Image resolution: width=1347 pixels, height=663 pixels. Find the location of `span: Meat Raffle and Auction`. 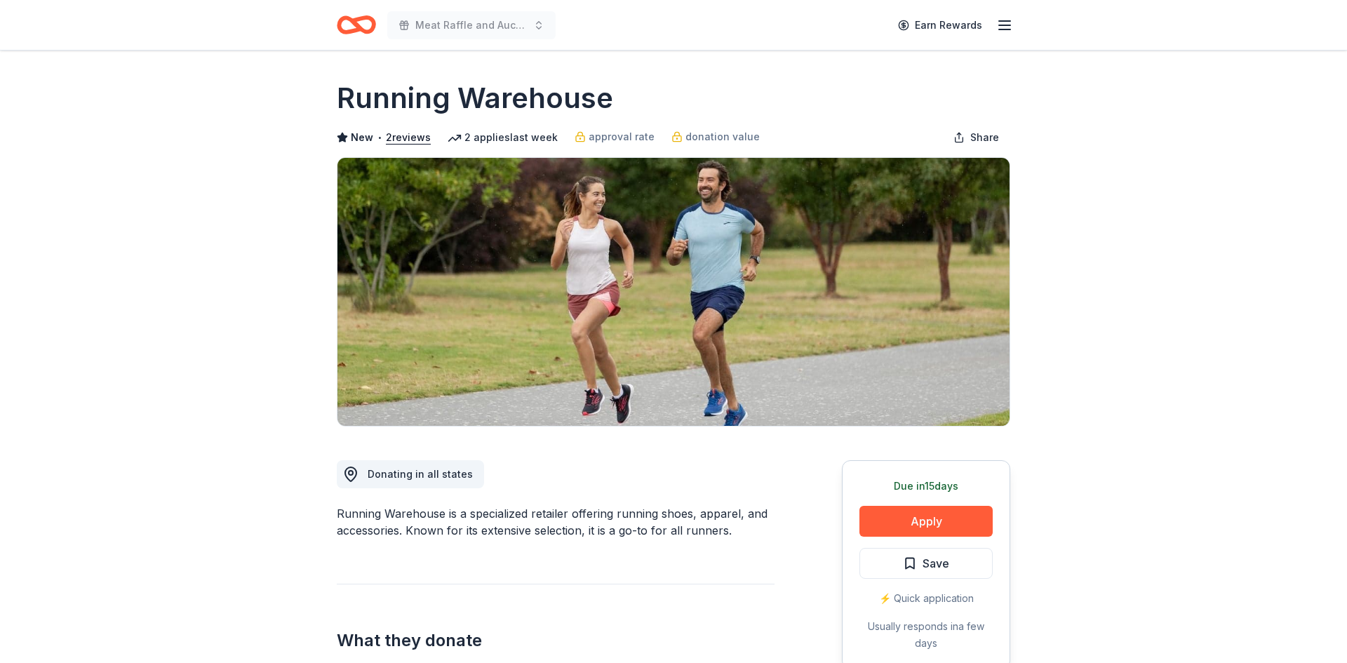

span: Meat Raffle and Auction is located at coordinates (471, 25).